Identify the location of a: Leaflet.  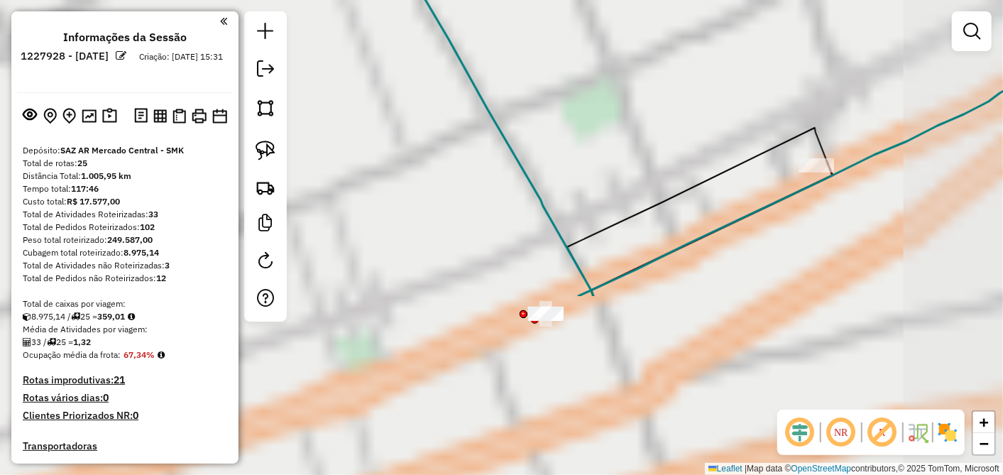
(725, 469).